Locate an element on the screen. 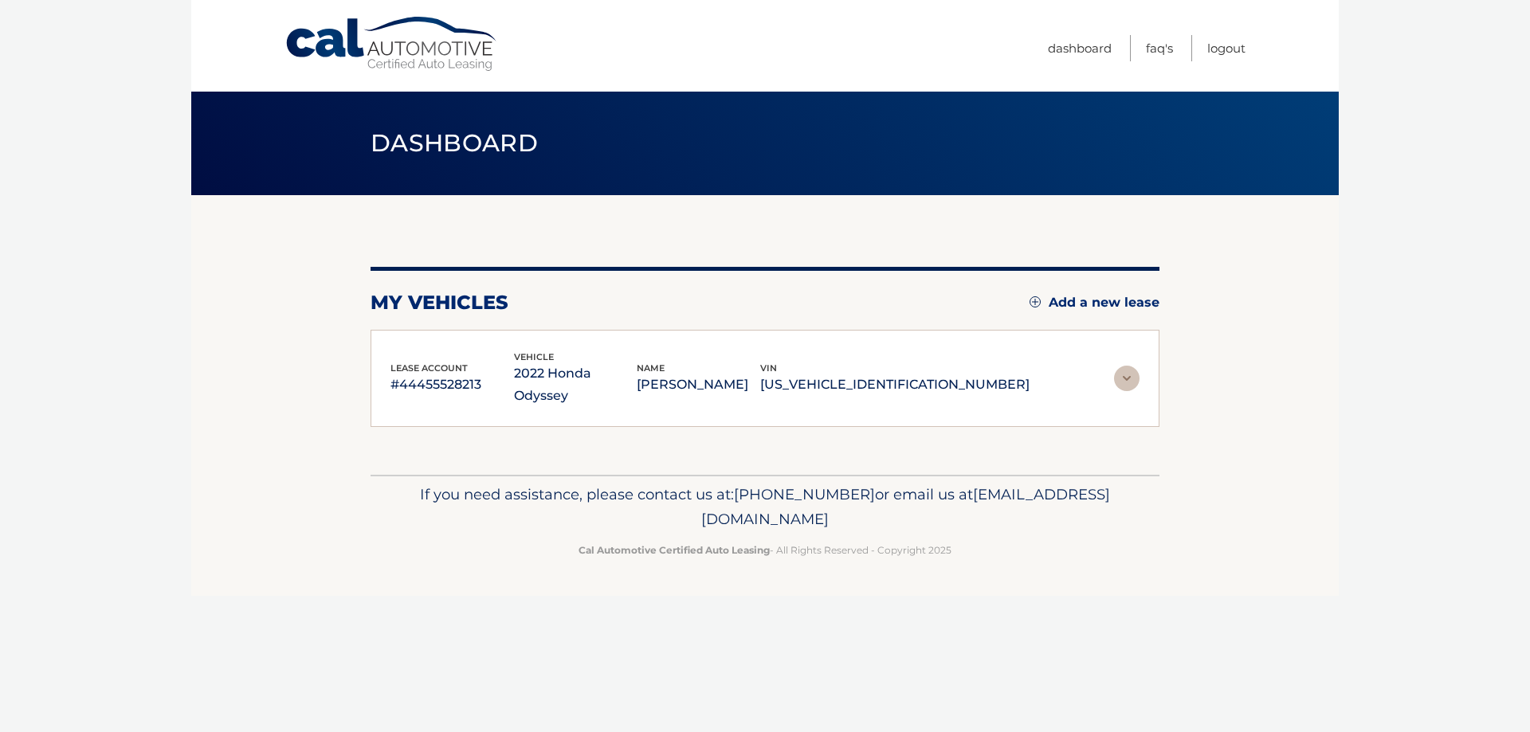 The image size is (1530, 732). span: vehicle is located at coordinates (534, 357).